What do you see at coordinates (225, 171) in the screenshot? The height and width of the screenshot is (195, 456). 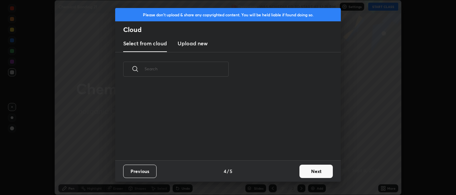 I see `h4: 4` at bounding box center [225, 171].